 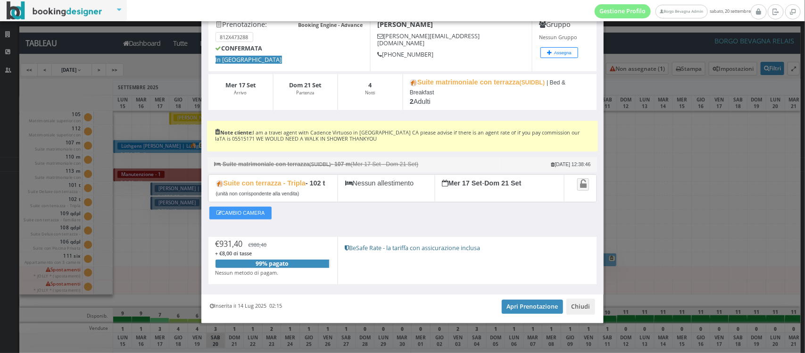 I want to click on b: Note cliente:, so click(x=234, y=132).